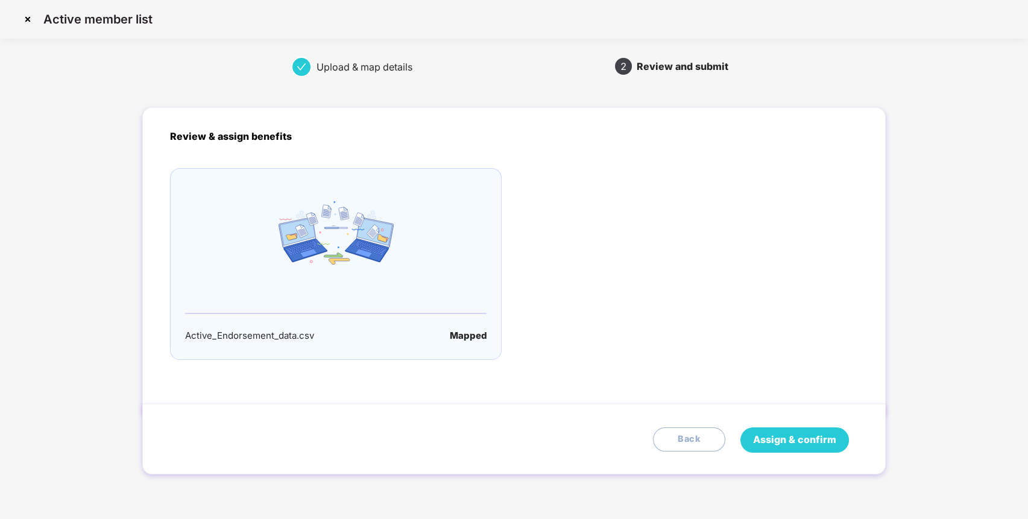 This screenshot has width=1028, height=519. What do you see at coordinates (689, 440) in the screenshot?
I see `button: Back` at bounding box center [689, 440].